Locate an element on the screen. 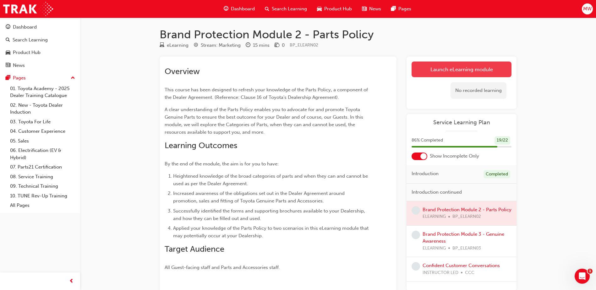 The height and width of the screenshot is (290, 596). div: eLearning is located at coordinates (177, 45).